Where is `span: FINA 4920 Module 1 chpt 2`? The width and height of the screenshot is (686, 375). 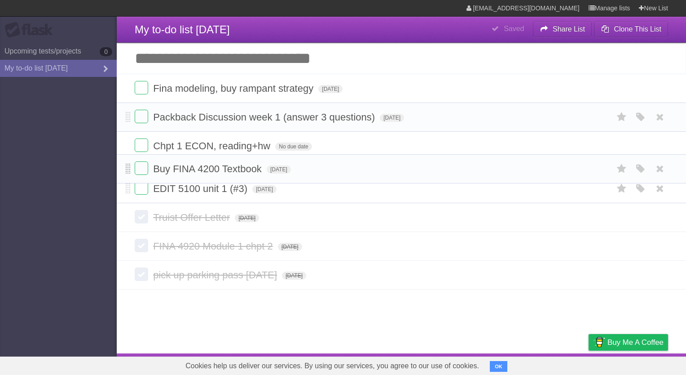 span: FINA 4920 Module 1 chpt 2 is located at coordinates (214, 246).